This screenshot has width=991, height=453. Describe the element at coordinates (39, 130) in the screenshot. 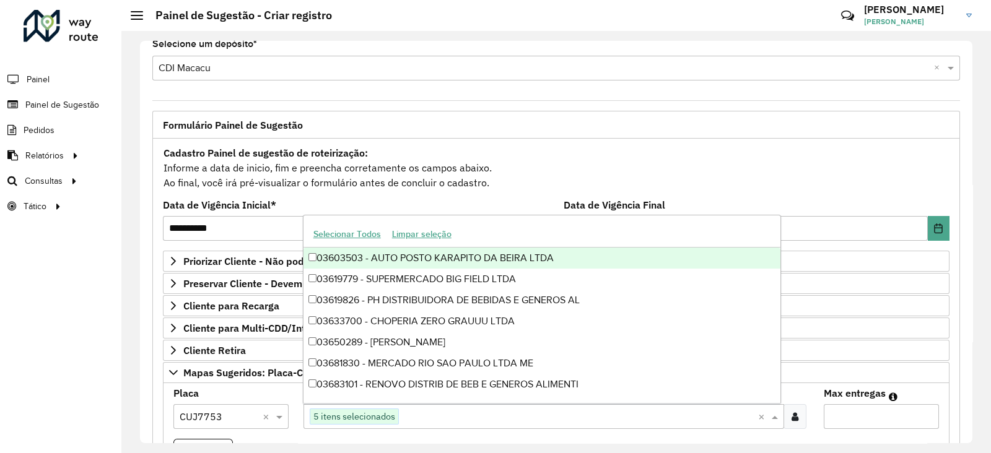

I see `span: Pedidos` at that location.